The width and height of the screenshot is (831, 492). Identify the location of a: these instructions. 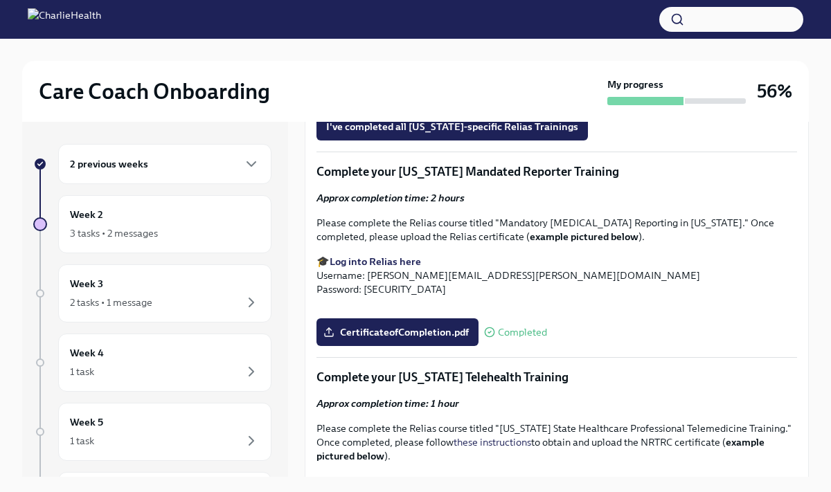
(492, 442).